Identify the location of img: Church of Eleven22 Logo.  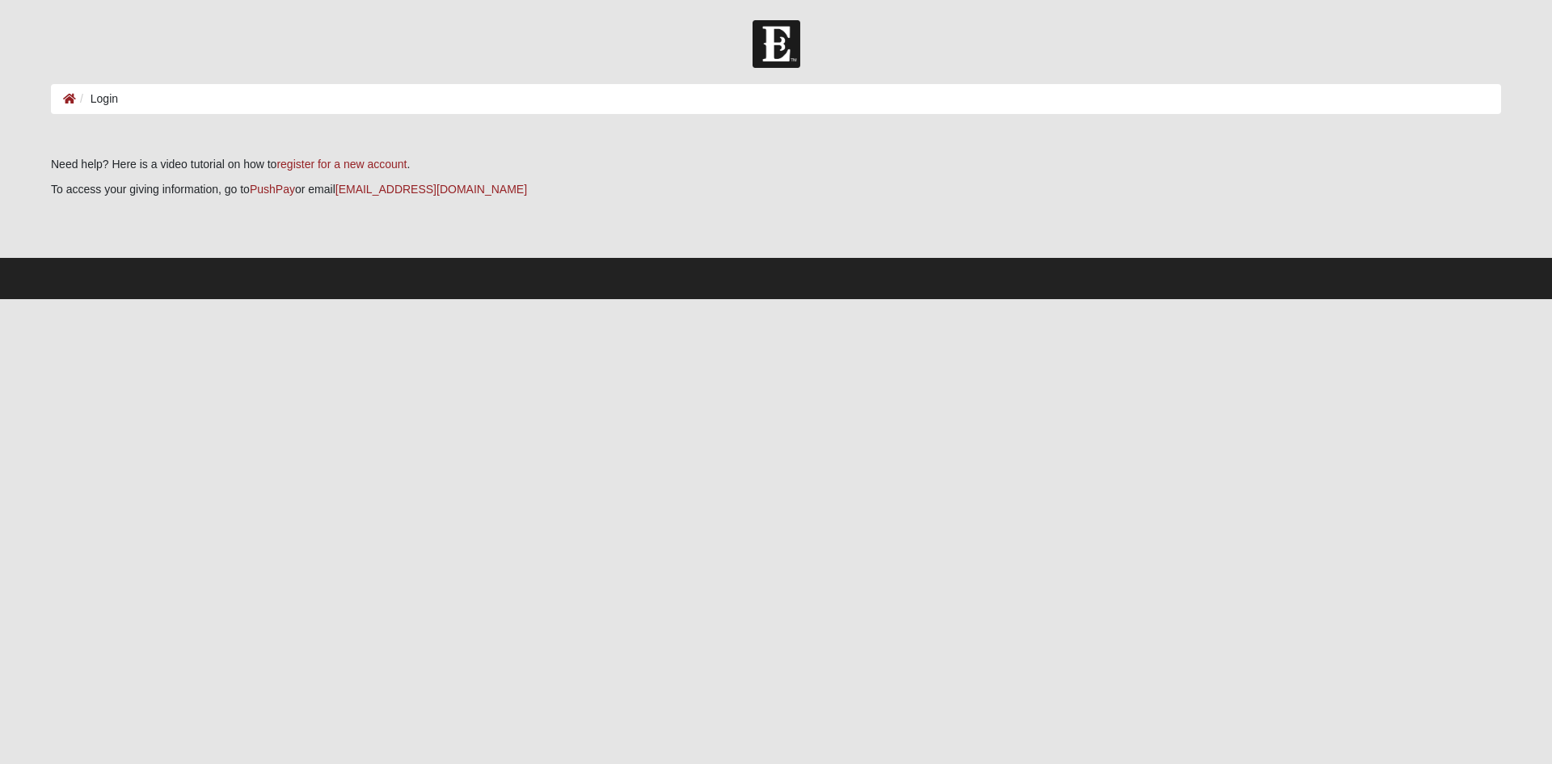
(776, 44).